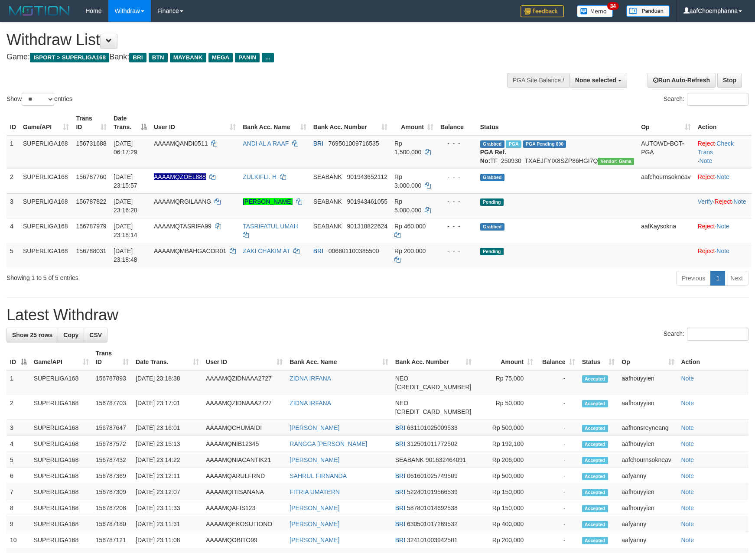 The height and width of the screenshot is (553, 755). What do you see at coordinates (95, 335) in the screenshot?
I see `span: CSV` at bounding box center [95, 335].